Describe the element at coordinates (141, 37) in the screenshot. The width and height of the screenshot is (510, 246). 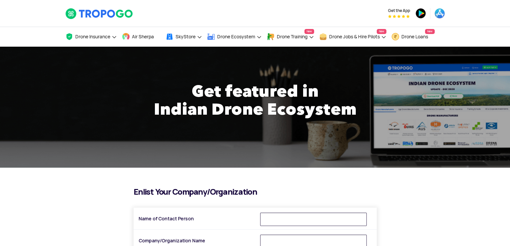
I see `a: Air Sherpa` at that location.